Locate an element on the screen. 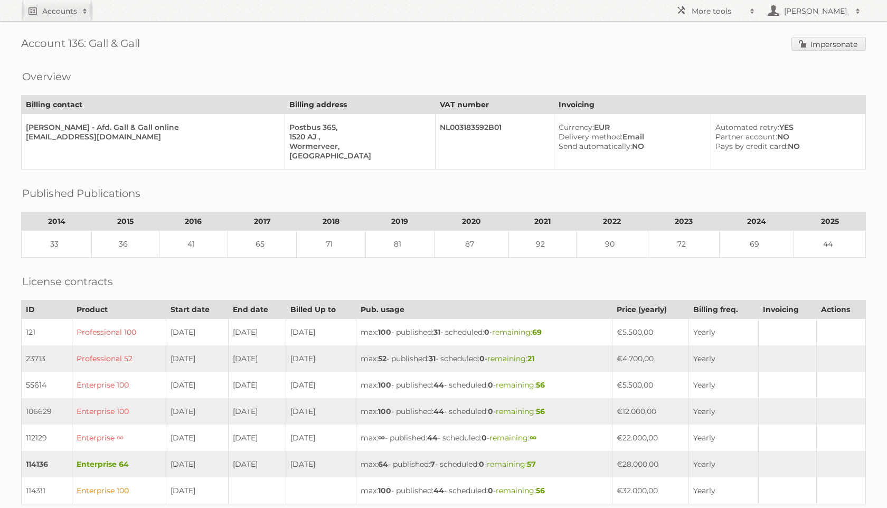 The height and width of the screenshot is (508, 887). th: 2020 is located at coordinates (471, 221).